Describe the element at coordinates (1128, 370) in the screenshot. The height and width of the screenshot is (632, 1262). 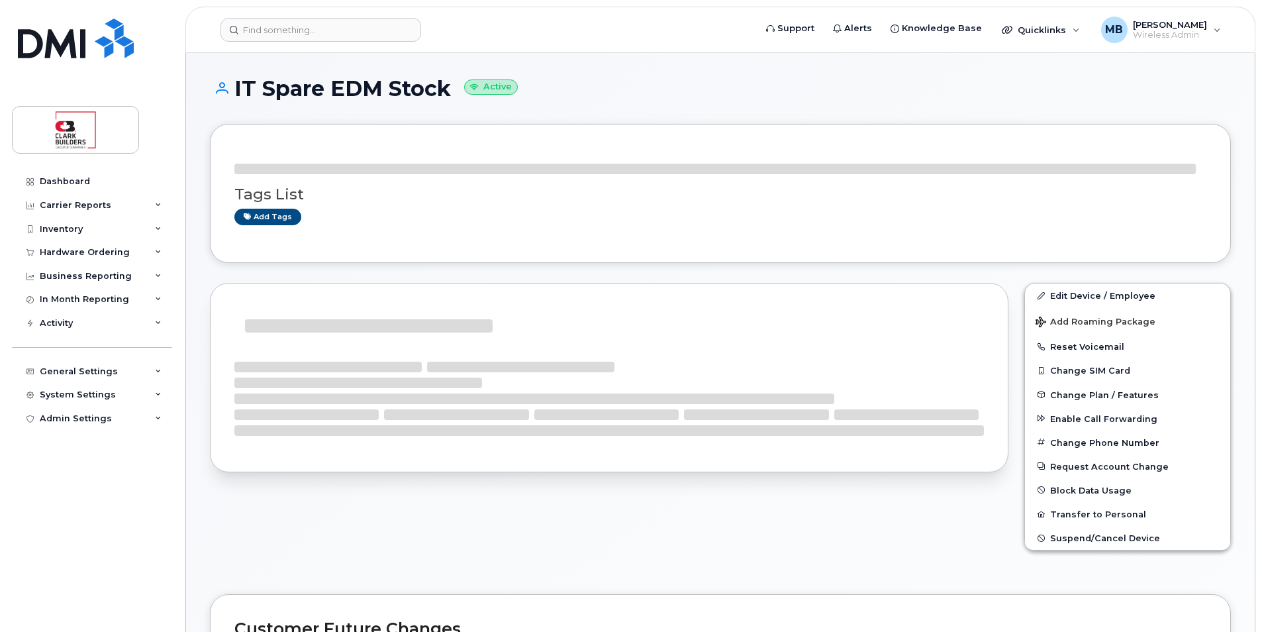
I see `button: Change SIM Card` at that location.